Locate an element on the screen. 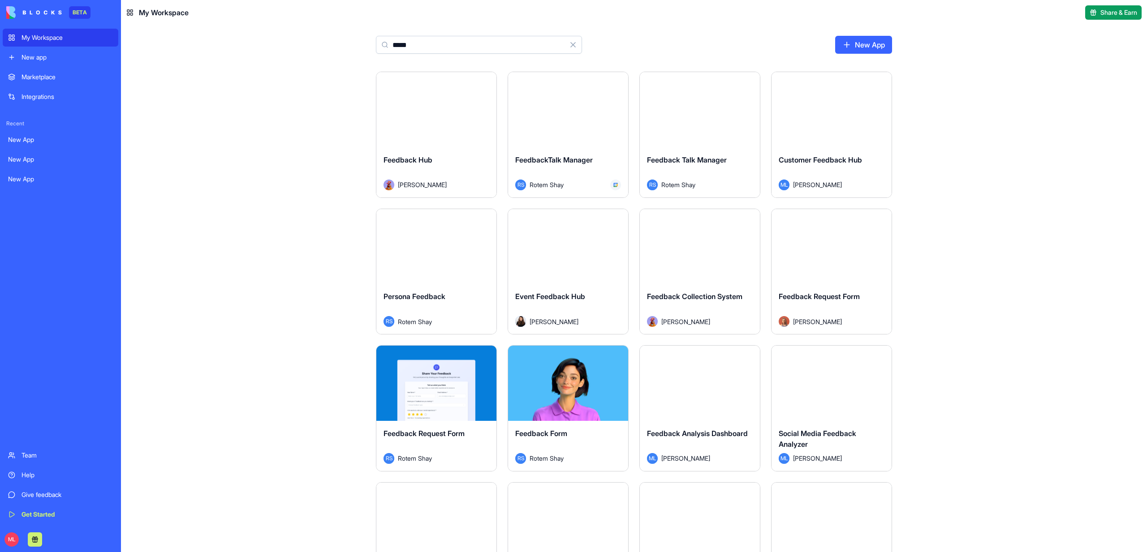  div: Marketplace is located at coordinates (67, 77).